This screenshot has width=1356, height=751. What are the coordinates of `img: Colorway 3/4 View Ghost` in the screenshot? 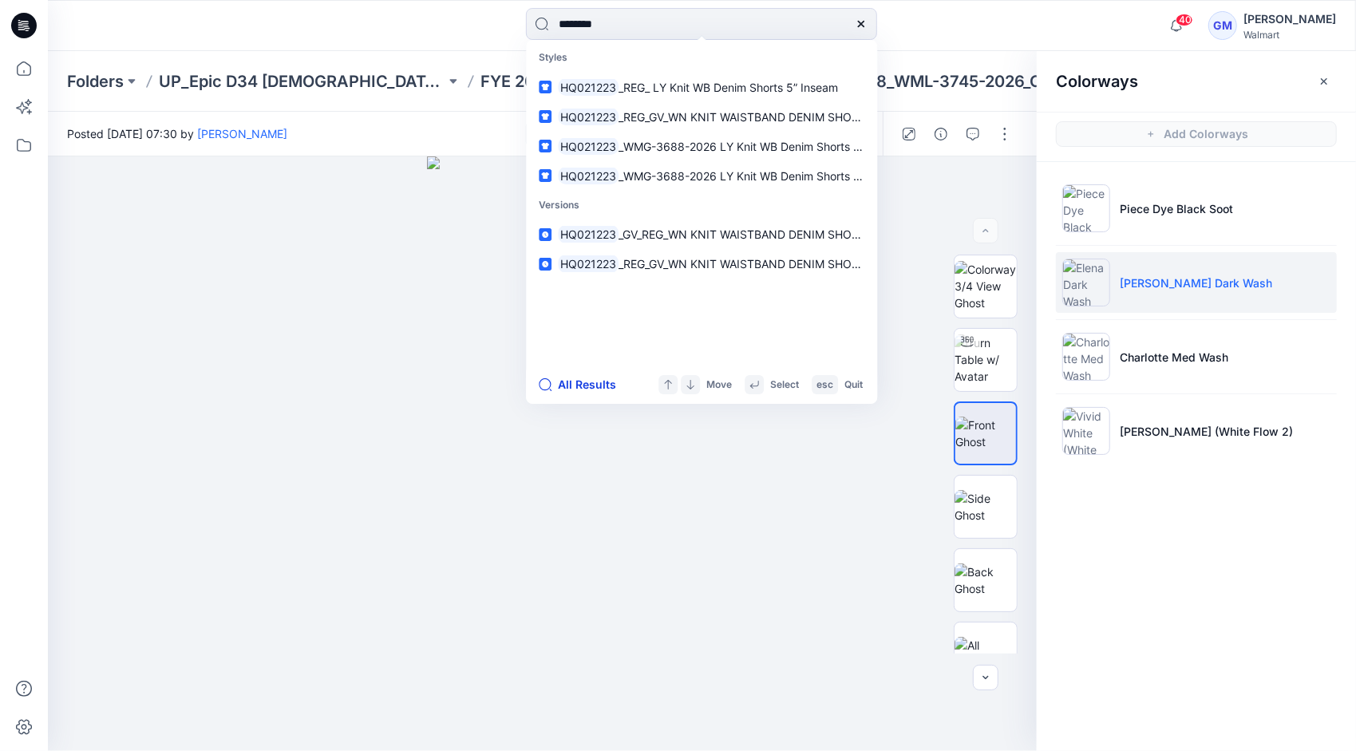 It's located at (986, 286).